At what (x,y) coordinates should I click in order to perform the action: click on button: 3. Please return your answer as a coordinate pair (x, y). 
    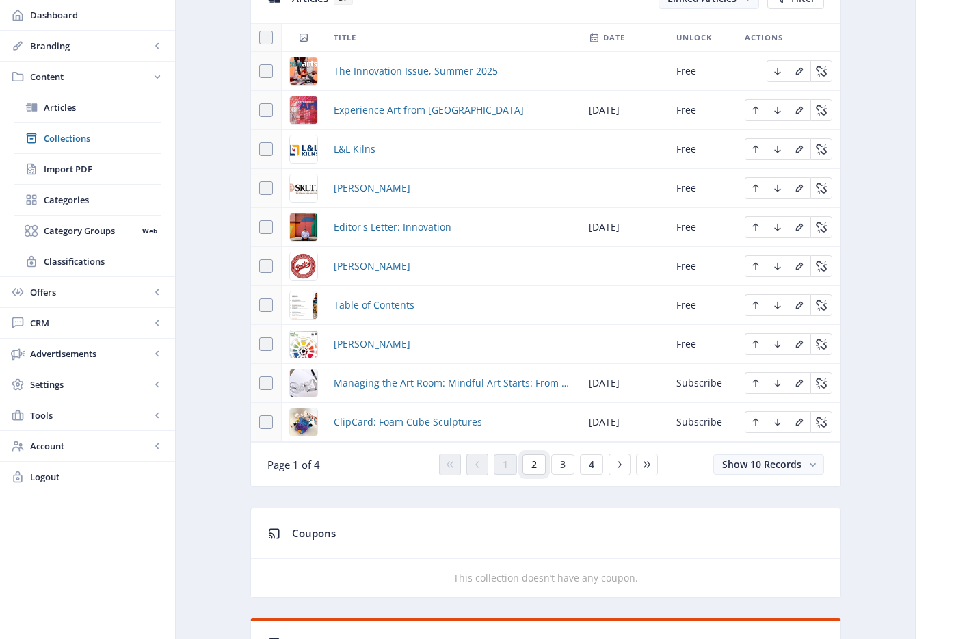
    Looking at the image, I should click on (563, 464).